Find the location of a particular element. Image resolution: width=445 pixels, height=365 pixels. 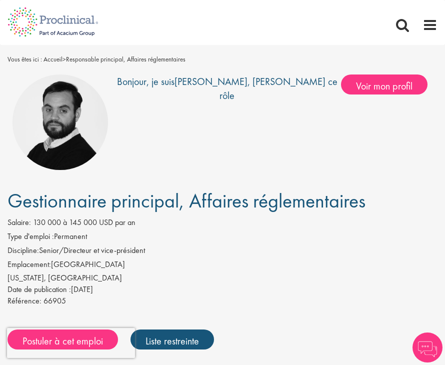

font: Bonjour, je suis is located at coordinates (146, 82).